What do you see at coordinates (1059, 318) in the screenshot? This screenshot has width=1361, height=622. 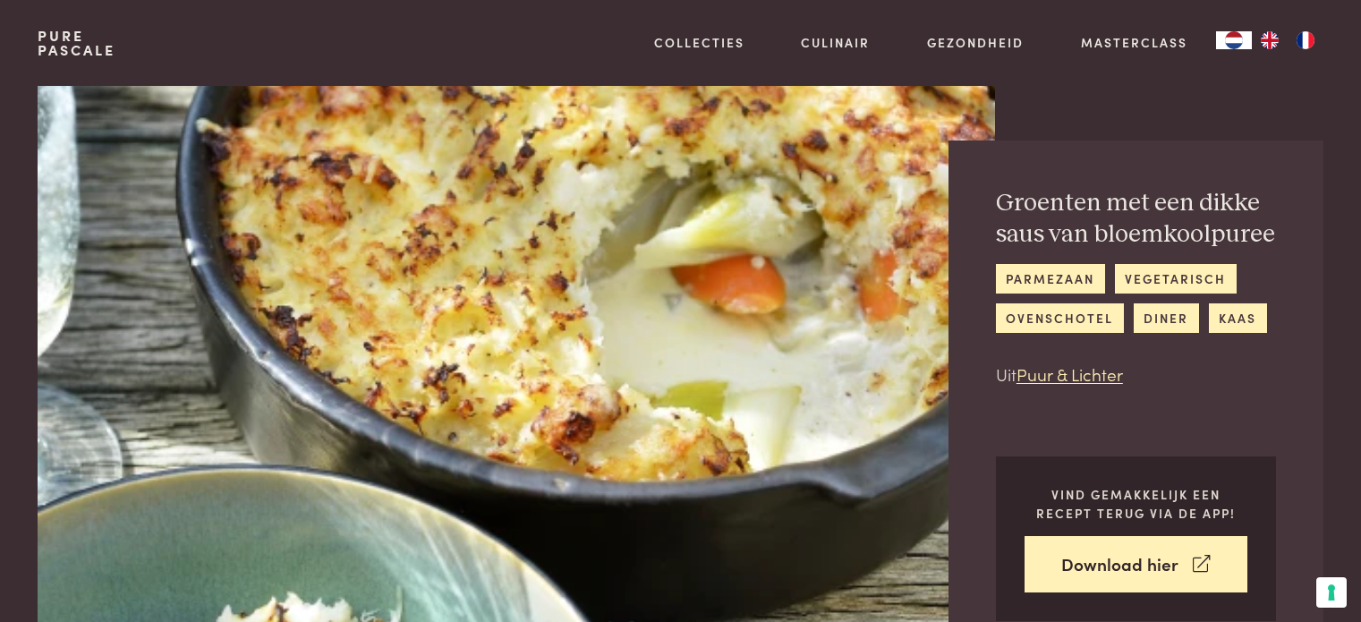 I see `a: ovenschotel` at bounding box center [1059, 318].